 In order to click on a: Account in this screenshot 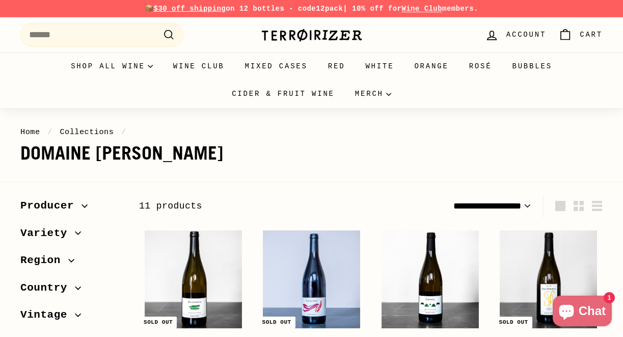, I will do `click(515, 35)`.